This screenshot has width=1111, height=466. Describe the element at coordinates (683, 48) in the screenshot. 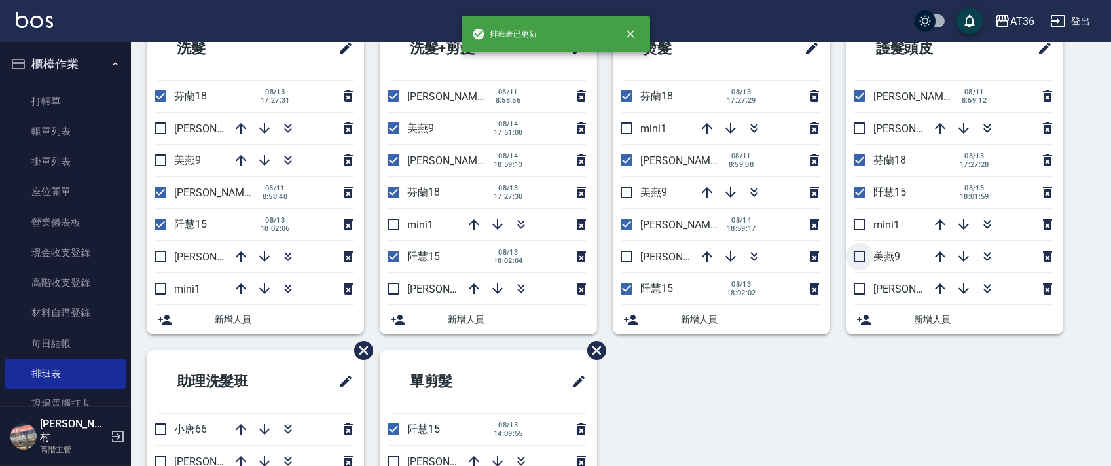

I see `h2: 燙髮` at that location.